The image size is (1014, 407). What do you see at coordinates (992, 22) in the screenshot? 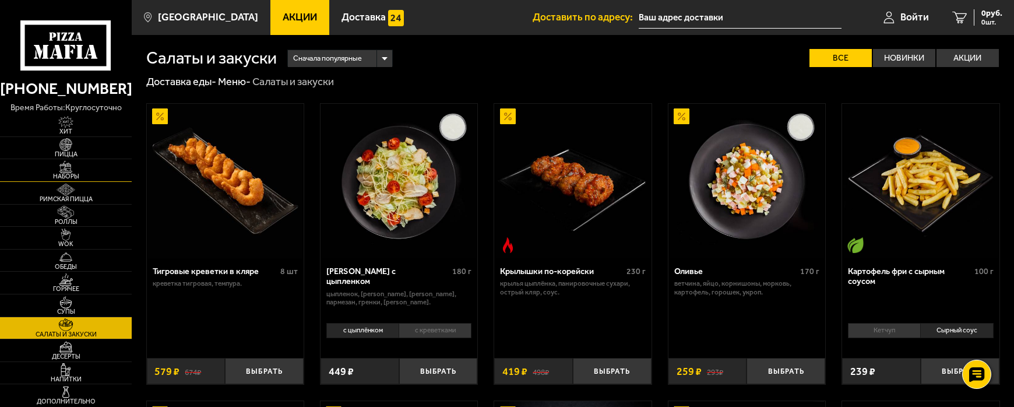
I see `span: 0 шт.` at bounding box center [992, 22].